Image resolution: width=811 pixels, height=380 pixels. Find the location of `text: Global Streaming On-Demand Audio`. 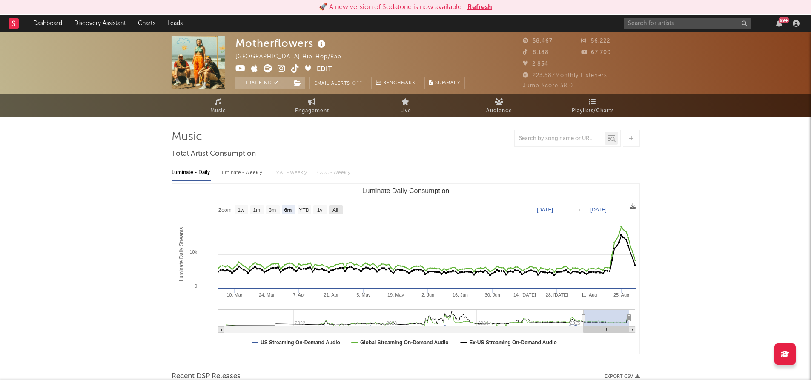

text: Global Streaming On-Demand Audio is located at coordinates (404, 342).